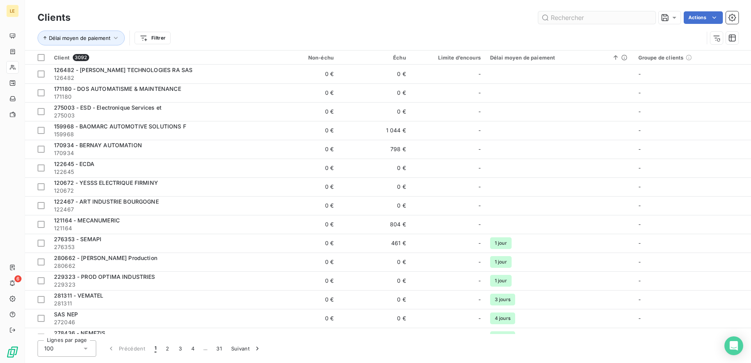  Describe the element at coordinates (18, 279) in the screenshot. I see `span: 6` at that location.